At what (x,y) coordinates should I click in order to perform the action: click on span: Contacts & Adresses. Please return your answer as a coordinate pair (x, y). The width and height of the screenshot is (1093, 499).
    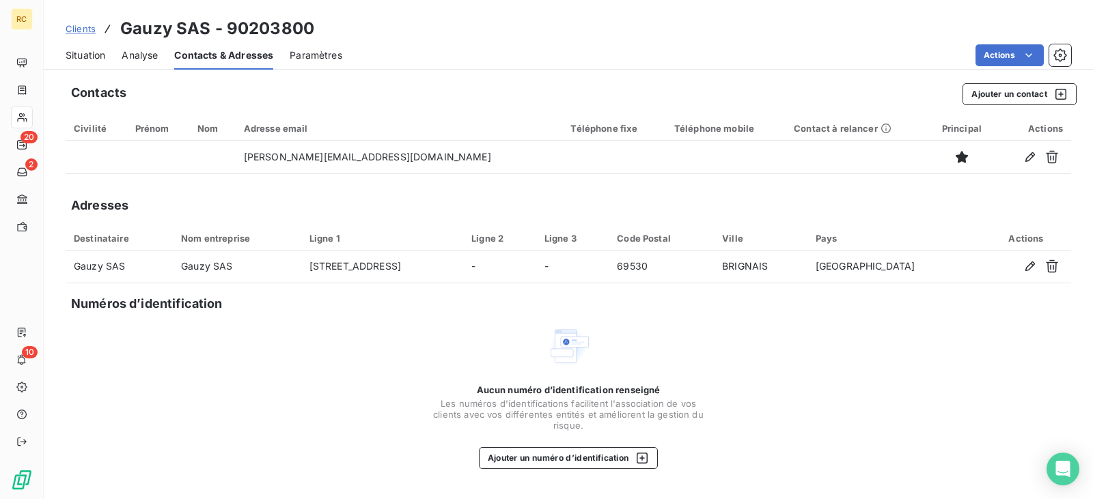
    Looking at the image, I should click on (223, 55).